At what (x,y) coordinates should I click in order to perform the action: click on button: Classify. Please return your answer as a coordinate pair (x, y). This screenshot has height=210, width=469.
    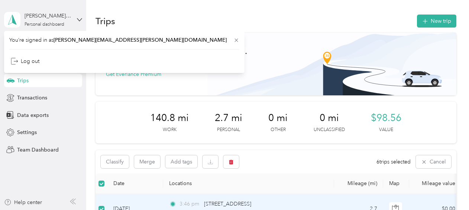
    Looking at the image, I should click on (115, 161).